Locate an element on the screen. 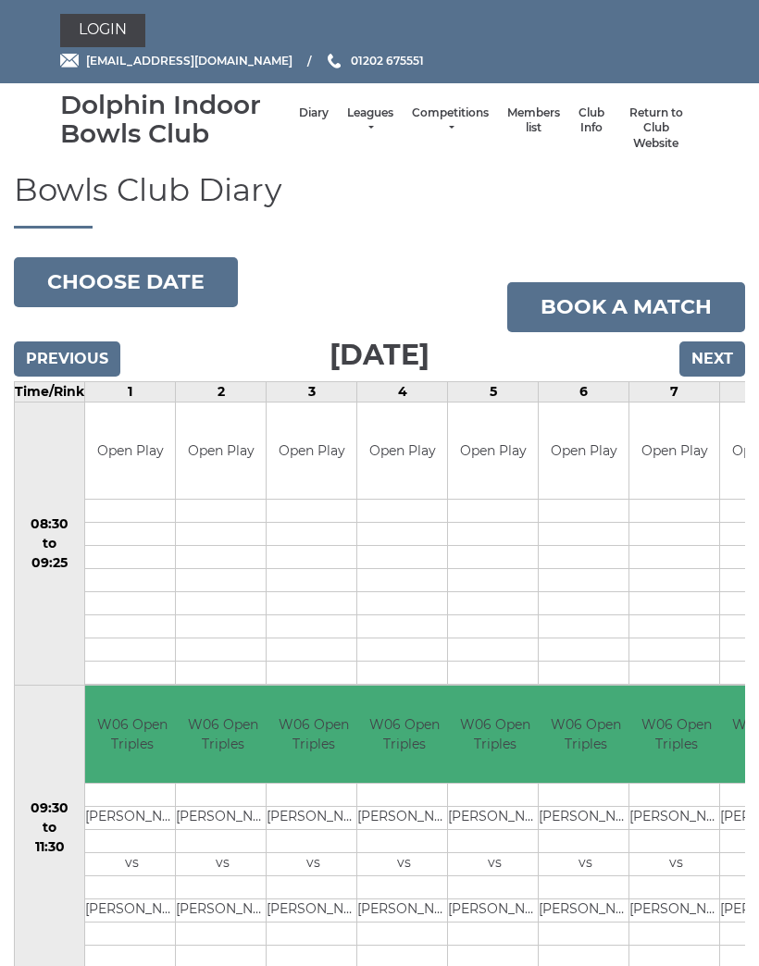  td: 7 is located at coordinates (675, 391).